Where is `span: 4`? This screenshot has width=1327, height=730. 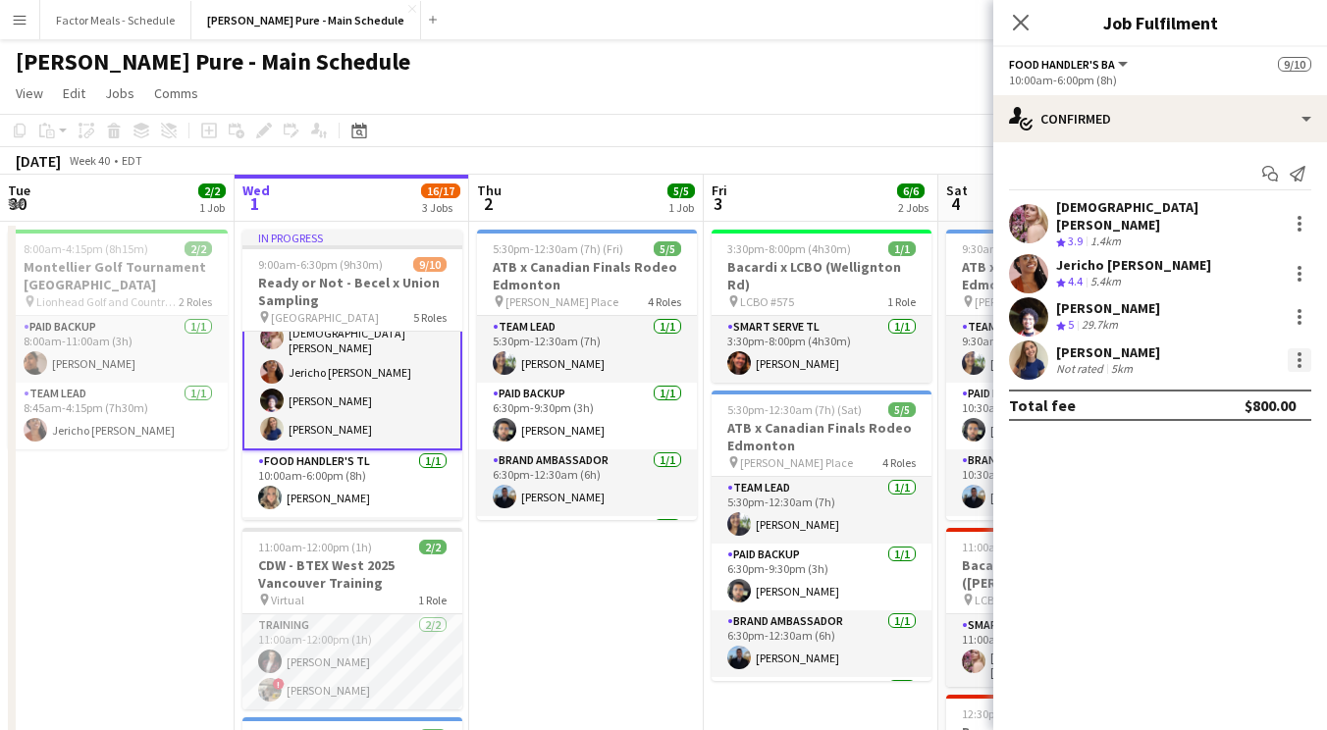 span: 4 is located at coordinates (955, 203).